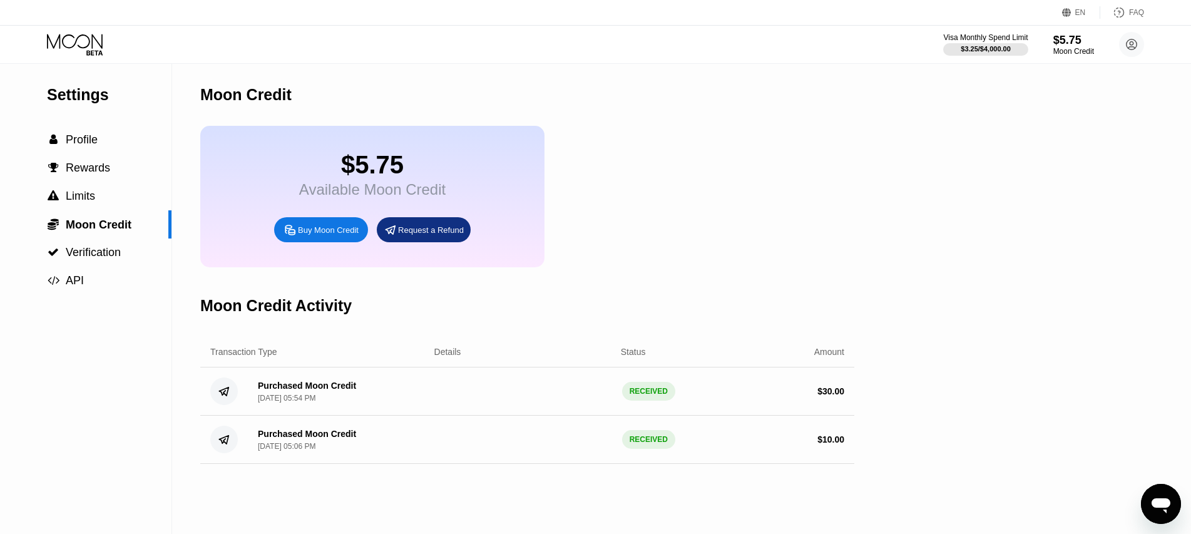 The width and height of the screenshot is (1191, 534). What do you see at coordinates (81, 140) in the screenshot?
I see `span: Profile` at bounding box center [81, 140].